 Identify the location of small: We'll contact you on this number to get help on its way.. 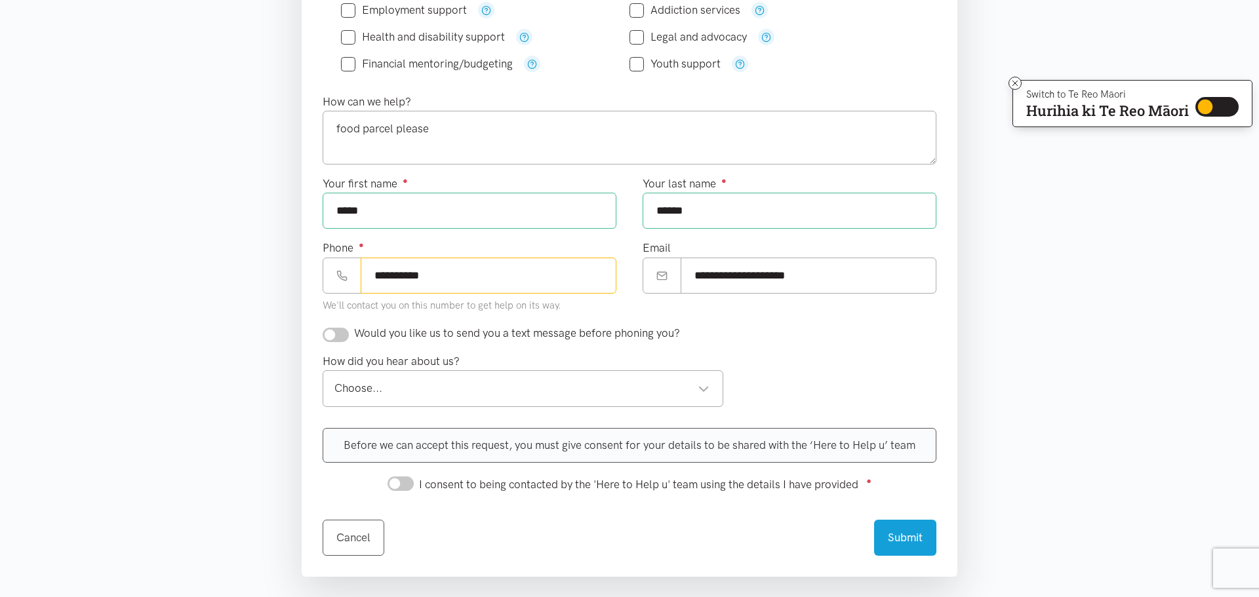
(442, 306).